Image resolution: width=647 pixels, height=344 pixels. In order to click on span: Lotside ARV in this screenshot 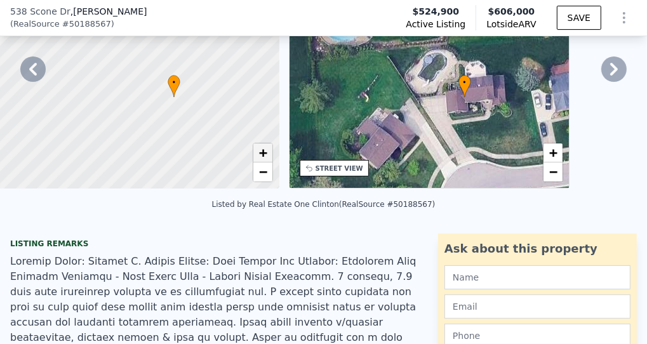, I will do `click(511, 24)`.